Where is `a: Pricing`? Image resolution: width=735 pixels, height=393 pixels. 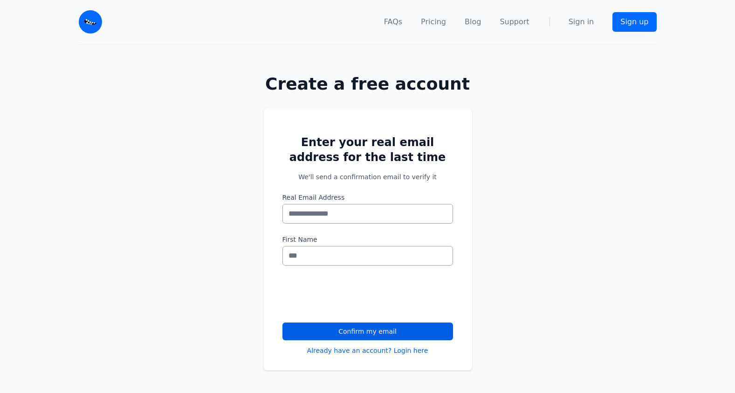 a: Pricing is located at coordinates (434, 22).